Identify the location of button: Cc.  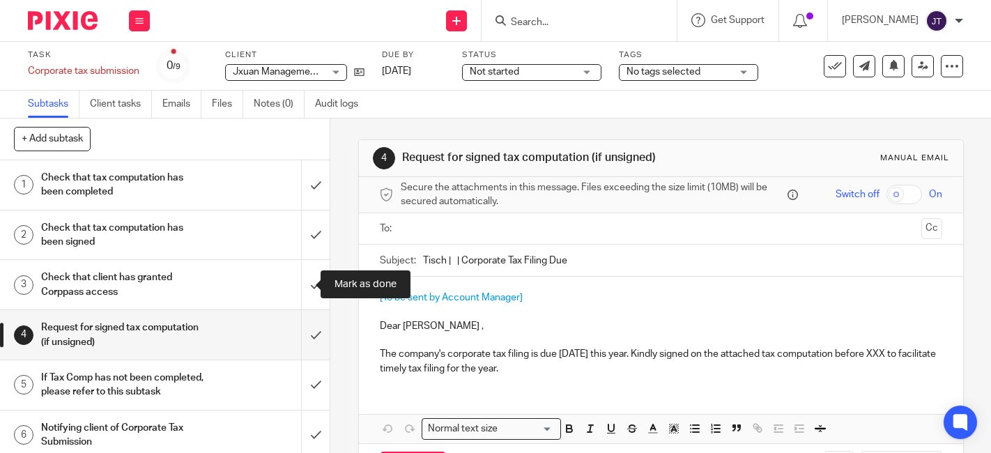
(932, 229).